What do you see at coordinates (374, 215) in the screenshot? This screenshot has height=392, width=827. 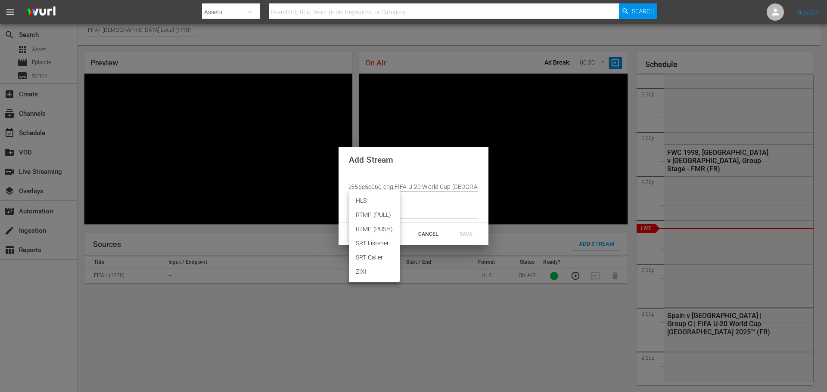 I see `li: RTMP (PULL)` at bounding box center [374, 215].